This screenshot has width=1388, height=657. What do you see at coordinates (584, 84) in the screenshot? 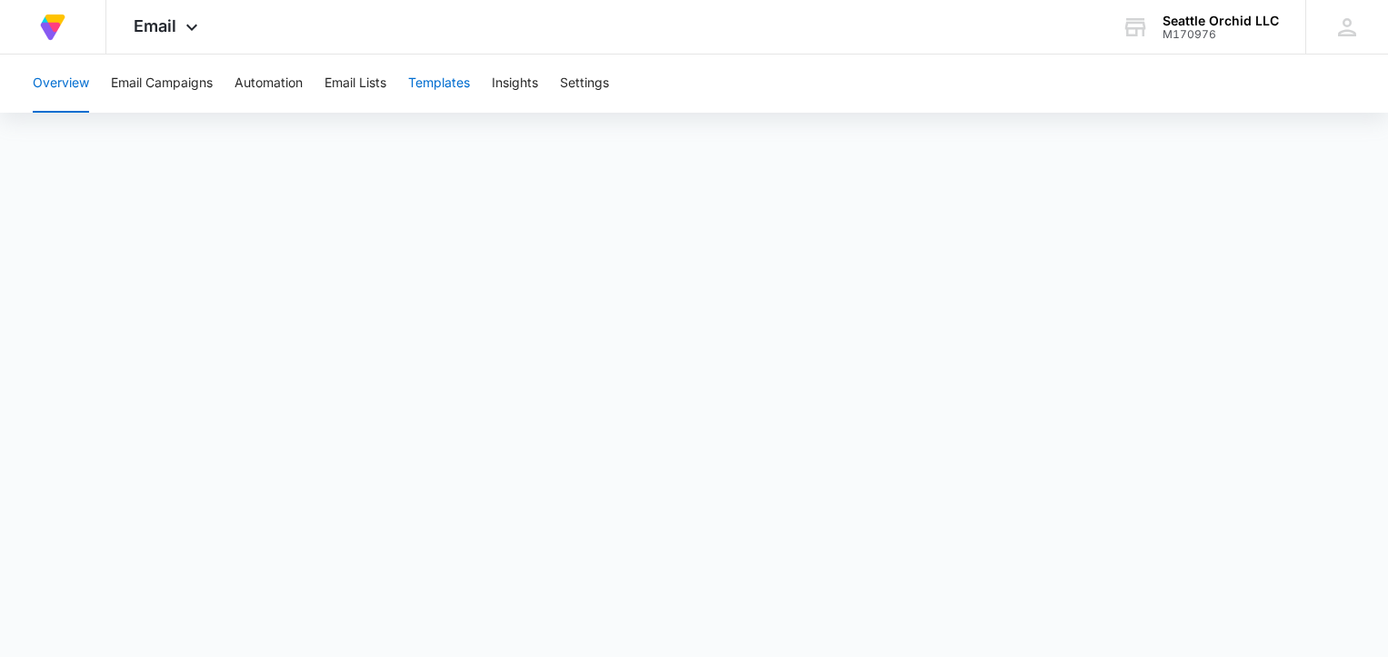
I see `button: Settings` at bounding box center [584, 84].